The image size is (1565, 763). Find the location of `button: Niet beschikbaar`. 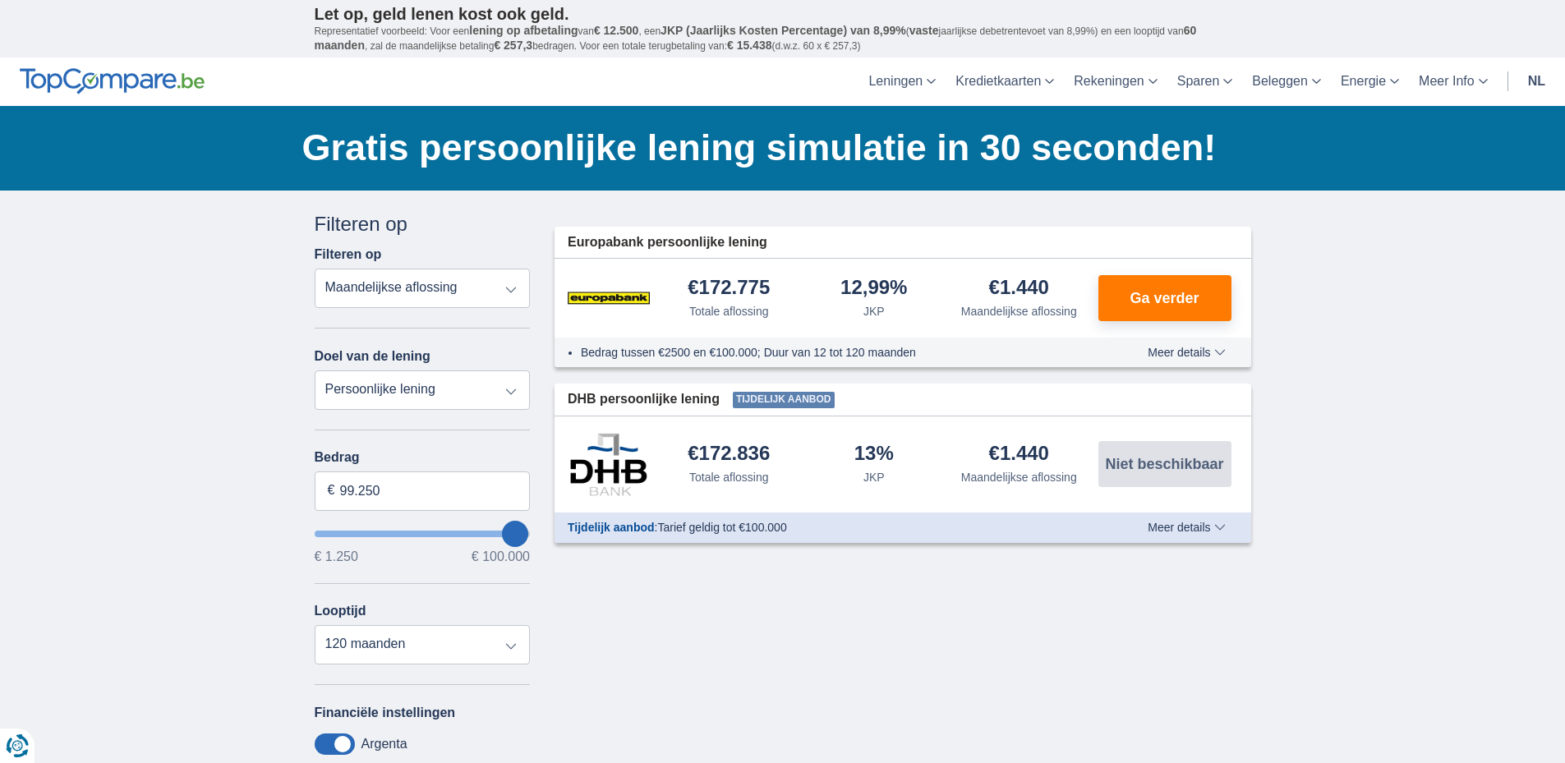

button: Niet beschikbaar is located at coordinates (1165, 464).